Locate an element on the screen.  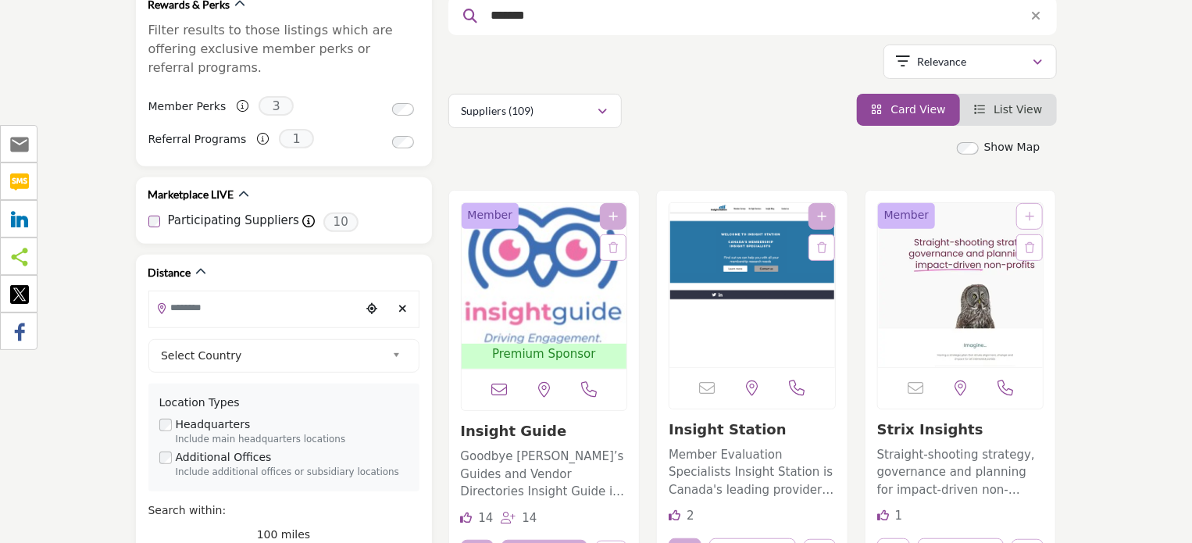
div: Followers is located at coordinates (519, 518).